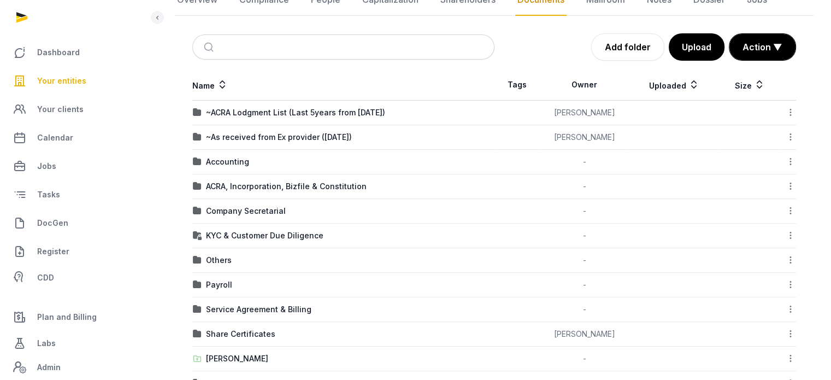  I want to click on th: Size, so click(749, 85).